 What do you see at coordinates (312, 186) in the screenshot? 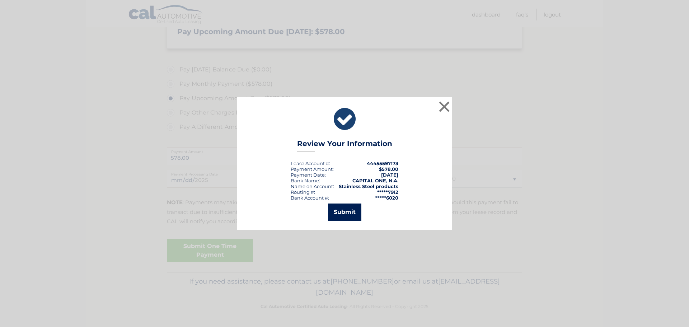
I see `div: Name on Account:` at bounding box center [312, 186].